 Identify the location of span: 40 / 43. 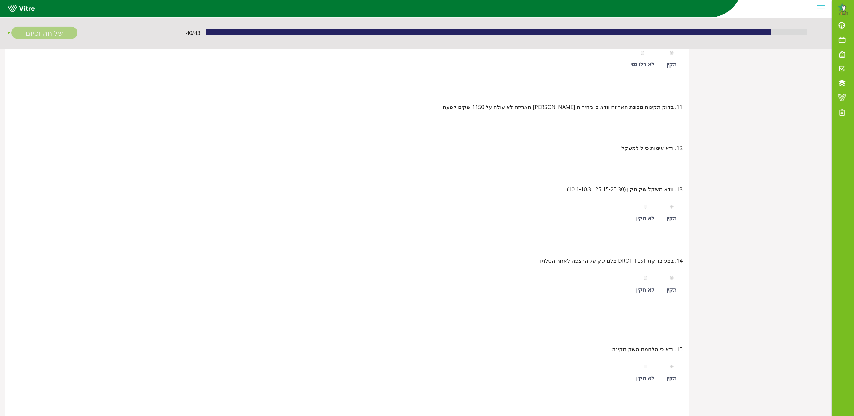
(193, 33).